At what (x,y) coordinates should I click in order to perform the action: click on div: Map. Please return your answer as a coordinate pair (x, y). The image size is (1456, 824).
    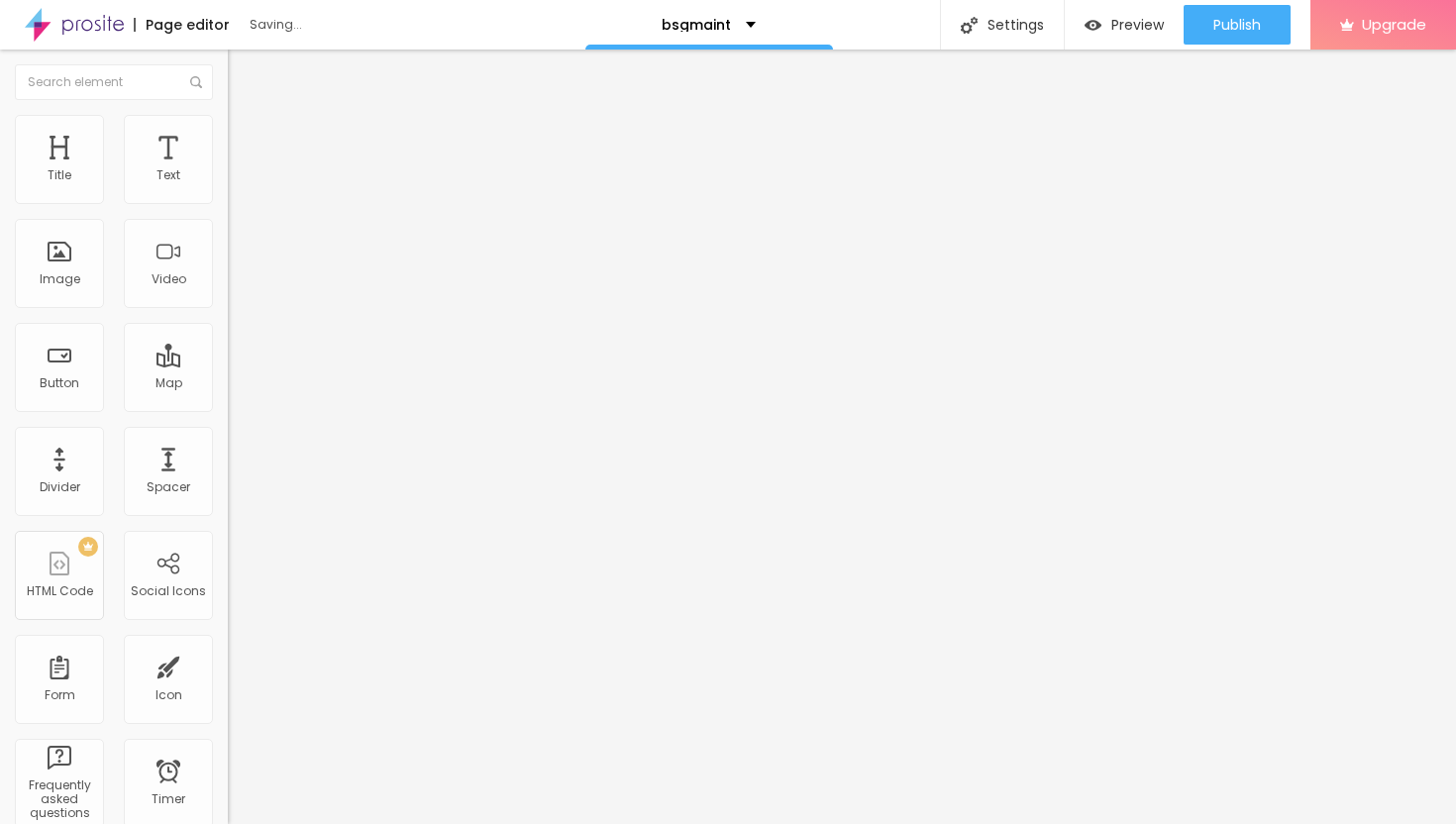
    Looking at the image, I should click on (168, 383).